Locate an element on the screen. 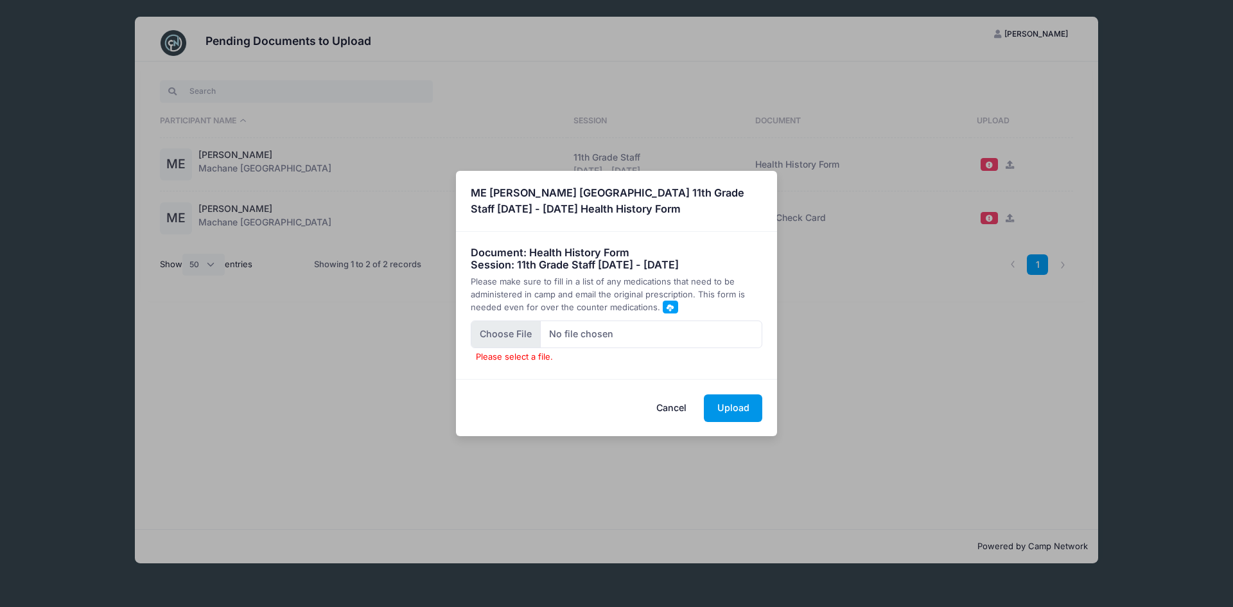  label: Please select a file. is located at coordinates (514, 357).